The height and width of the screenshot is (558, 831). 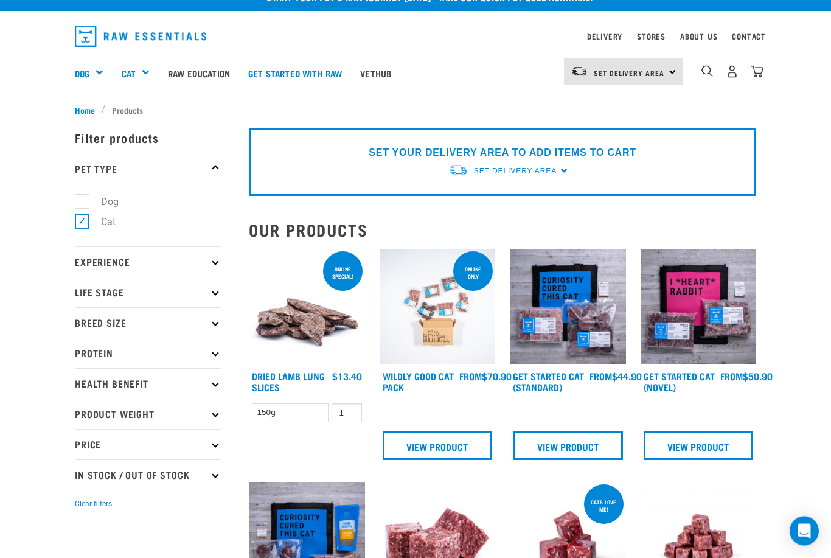 What do you see at coordinates (148, 475) in the screenshot?
I see `p: In Stock / Out Of Stock` at bounding box center [148, 475].